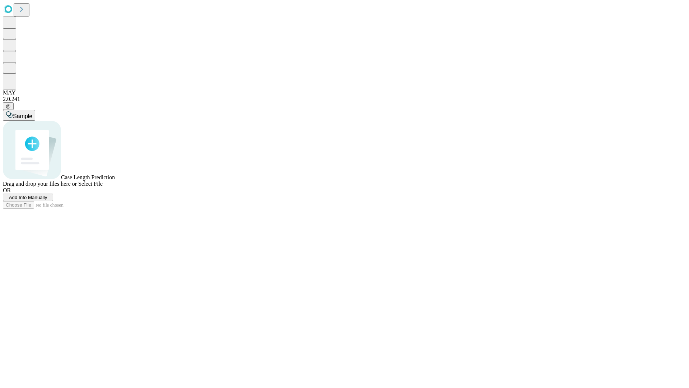 This screenshot has width=689, height=388. Describe the element at coordinates (28, 197) in the screenshot. I see `span: Add Info Manually` at that location.